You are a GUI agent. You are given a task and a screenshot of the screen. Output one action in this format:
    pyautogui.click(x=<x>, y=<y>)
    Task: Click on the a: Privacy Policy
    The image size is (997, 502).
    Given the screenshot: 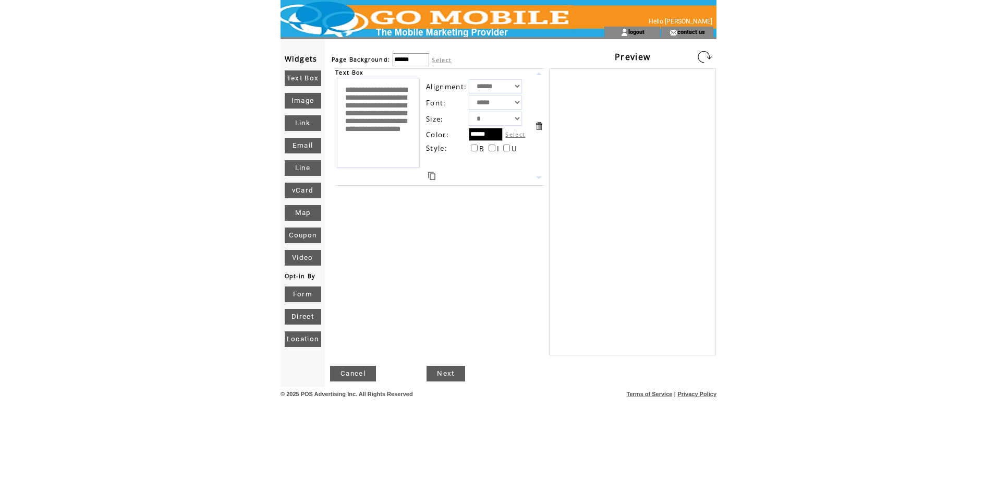 What is the action you would take?
    pyautogui.click(x=697, y=394)
    